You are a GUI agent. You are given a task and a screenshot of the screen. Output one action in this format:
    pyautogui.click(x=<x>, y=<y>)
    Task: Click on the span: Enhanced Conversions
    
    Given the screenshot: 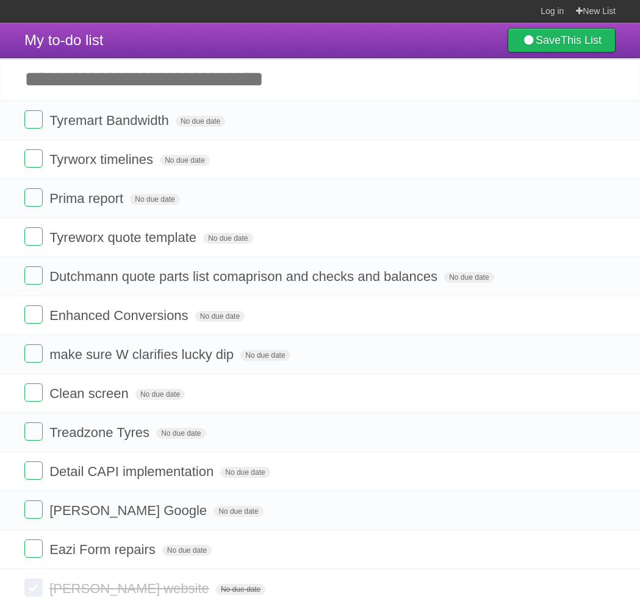 What is the action you would take?
    pyautogui.click(x=120, y=315)
    